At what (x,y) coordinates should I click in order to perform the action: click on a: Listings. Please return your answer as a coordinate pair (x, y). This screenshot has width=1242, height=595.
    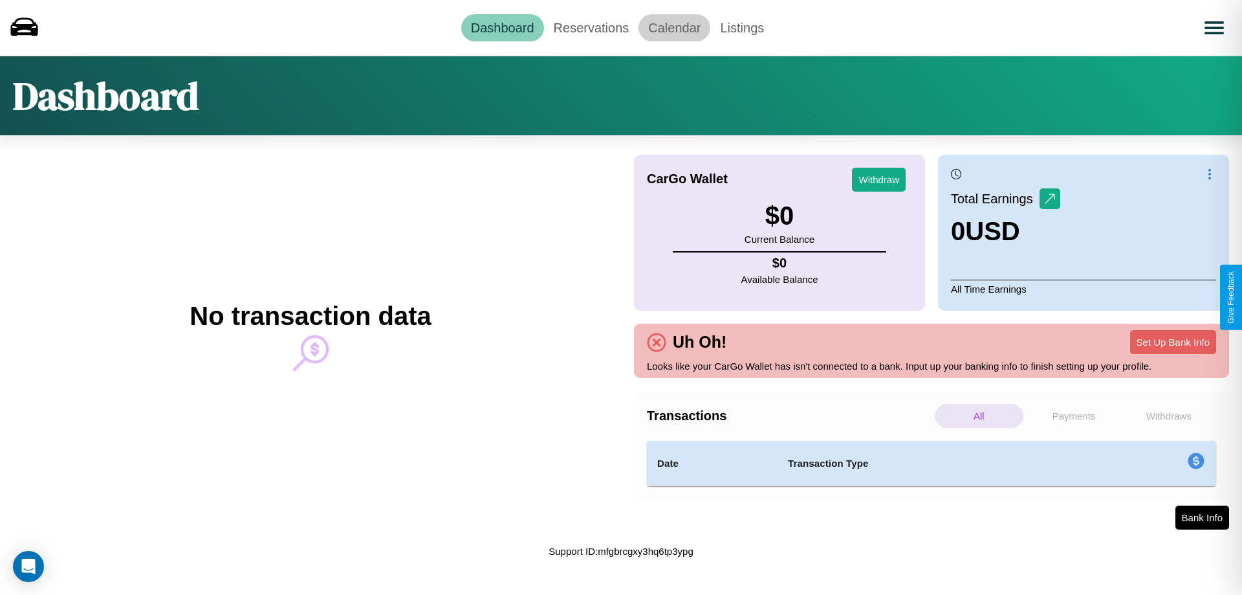
    Looking at the image, I should click on (742, 28).